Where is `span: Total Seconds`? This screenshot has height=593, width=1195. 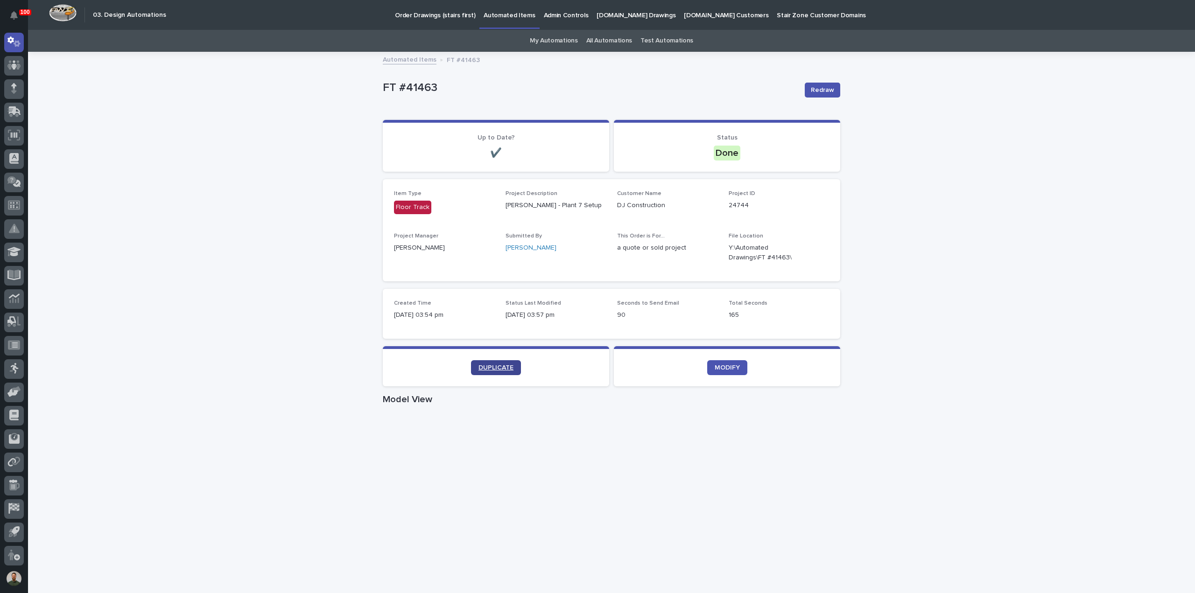
span: Total Seconds is located at coordinates (748, 303).